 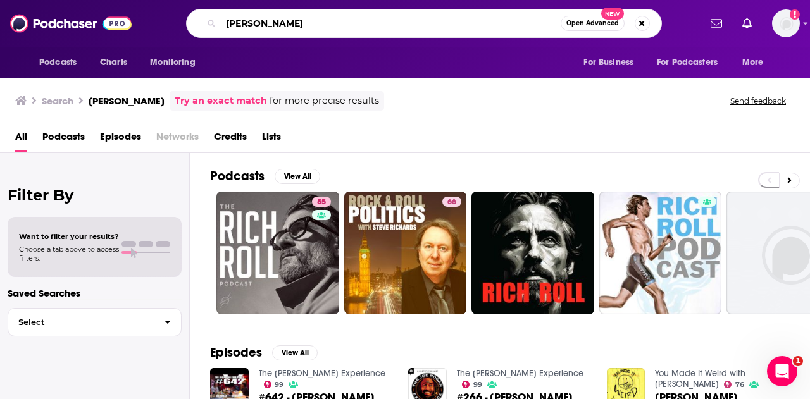 I want to click on span: 85, so click(x=321, y=202).